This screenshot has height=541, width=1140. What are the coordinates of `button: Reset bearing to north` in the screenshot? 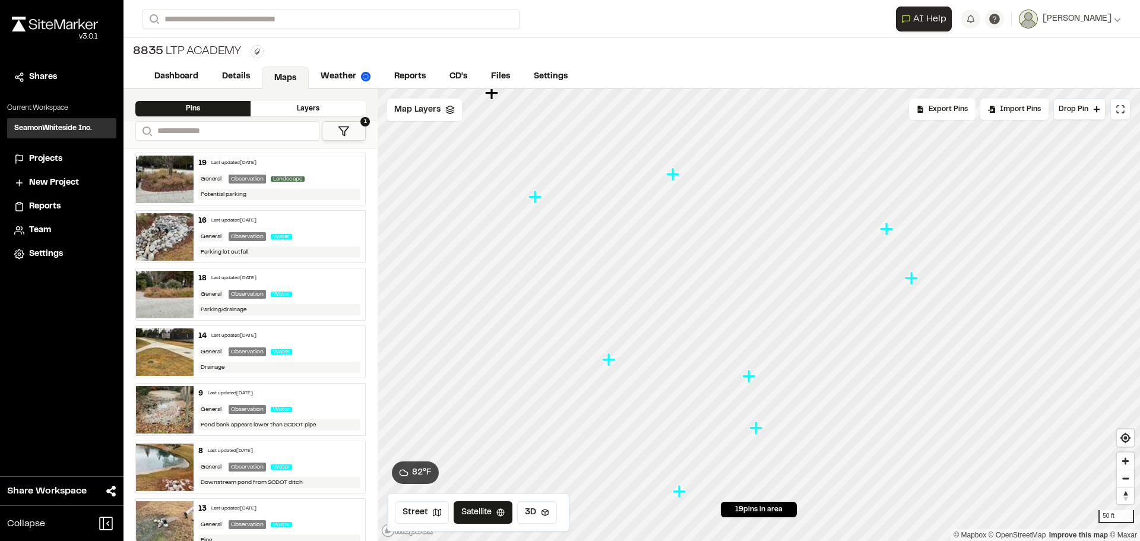 It's located at (1125, 495).